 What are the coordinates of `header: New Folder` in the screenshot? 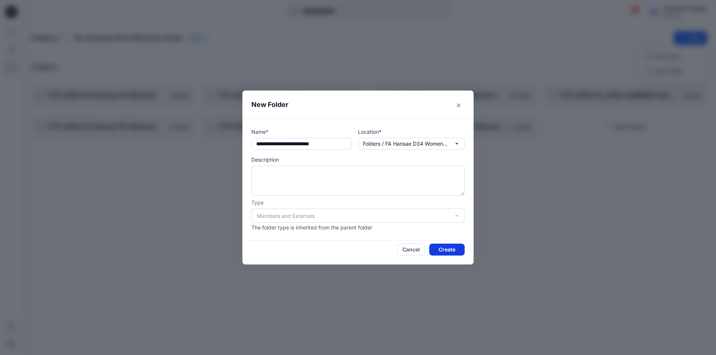 It's located at (358, 104).